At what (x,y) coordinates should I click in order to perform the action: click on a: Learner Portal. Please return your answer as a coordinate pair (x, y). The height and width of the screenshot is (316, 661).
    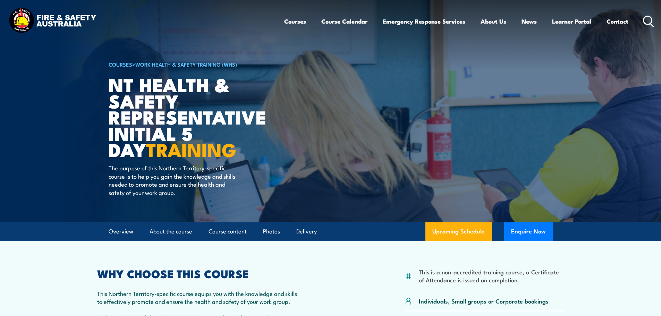
    Looking at the image, I should click on (571, 21).